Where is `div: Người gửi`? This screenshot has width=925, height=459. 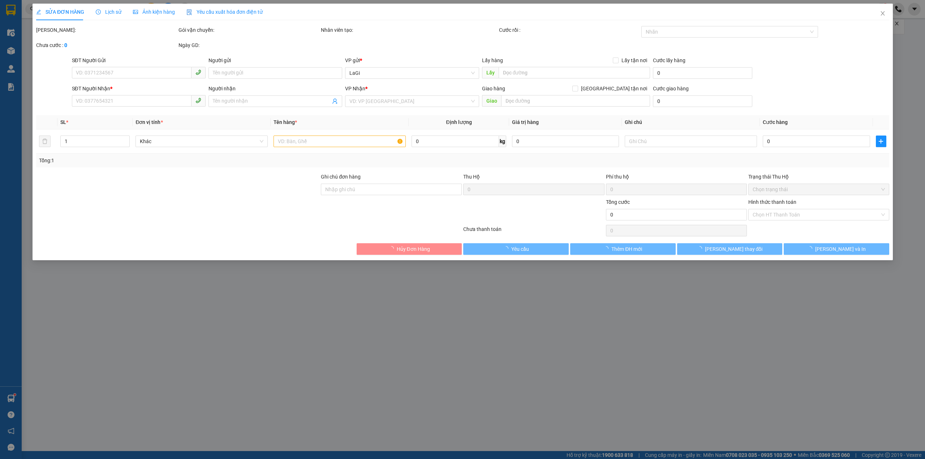
div: Người gửi is located at coordinates (275, 60).